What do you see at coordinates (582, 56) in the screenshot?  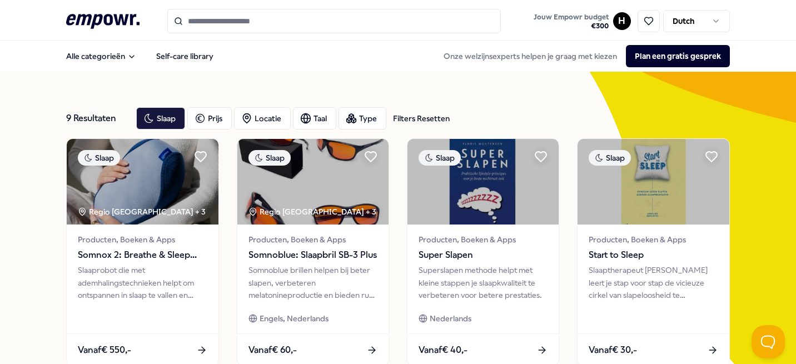 I see `div: Onze welzijnsexperts helpen je graag met kiezen` at bounding box center [582, 56].